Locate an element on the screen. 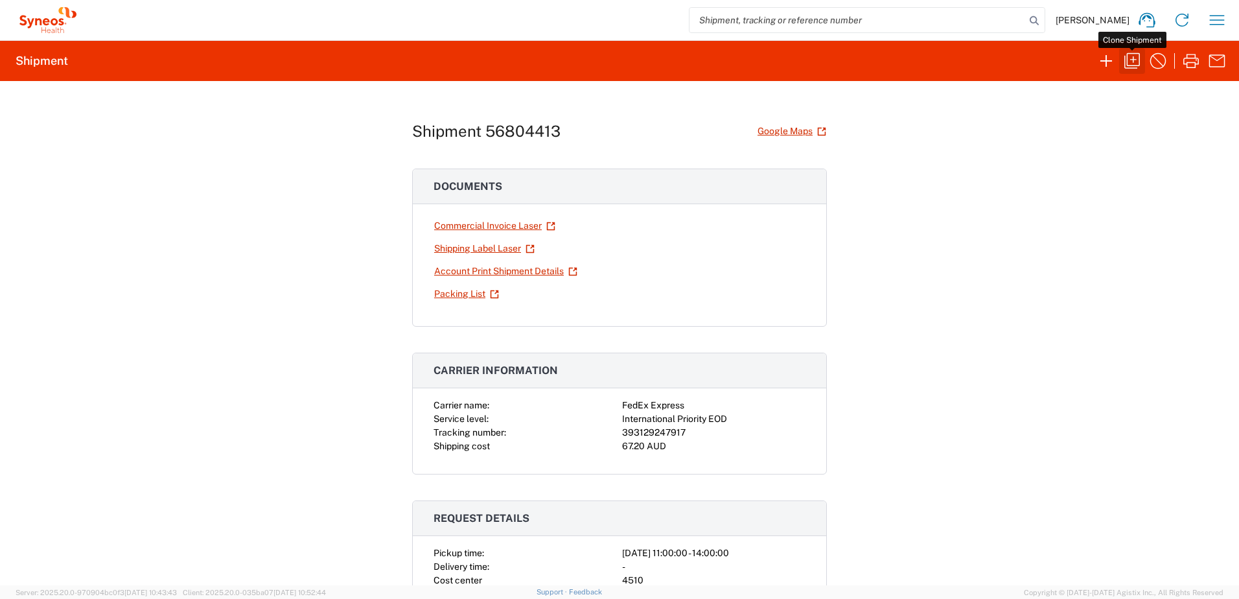 The height and width of the screenshot is (599, 1239). div: 67.20 AUD is located at coordinates (713, 446).